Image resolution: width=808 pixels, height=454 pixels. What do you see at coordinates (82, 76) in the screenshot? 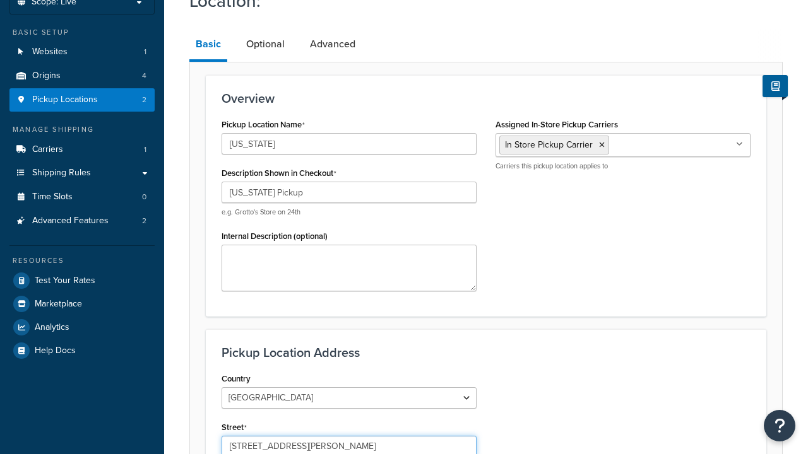
I see `li: Origins` at bounding box center [82, 76].